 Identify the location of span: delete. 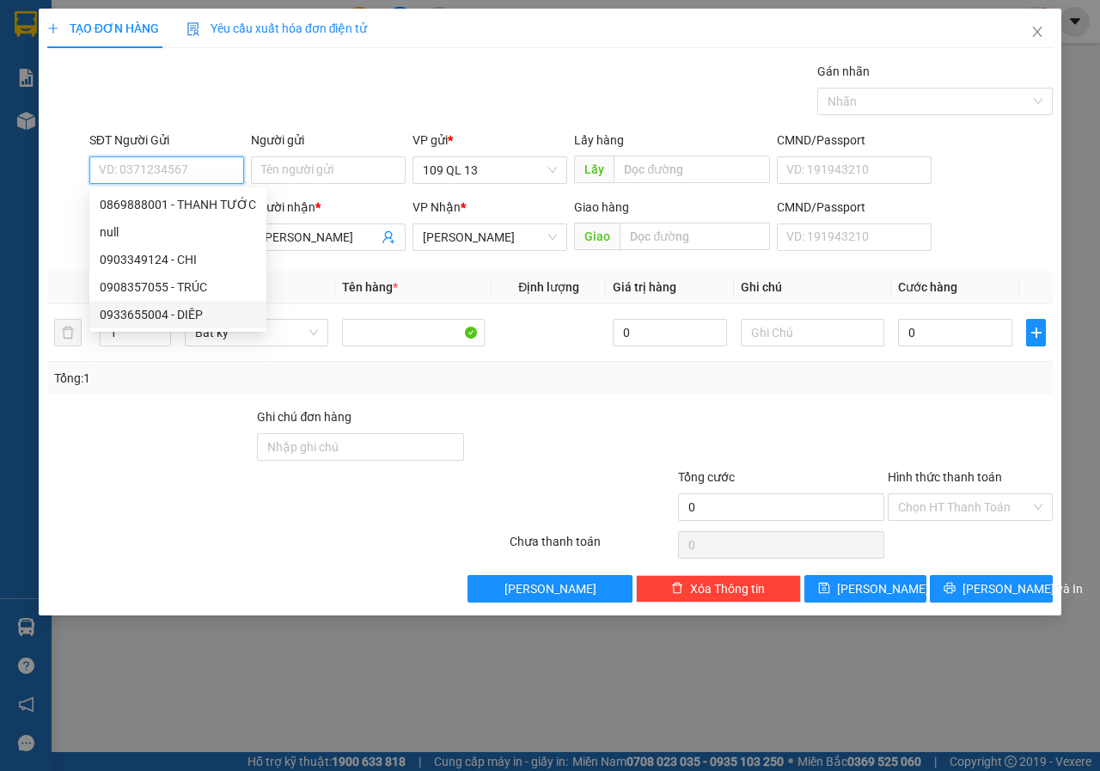
(677, 589).